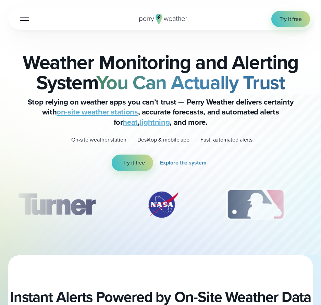 This screenshot has width=321, height=305. Describe the element at coordinates (255, 204) in the screenshot. I see `div: 3 of 12` at that location.